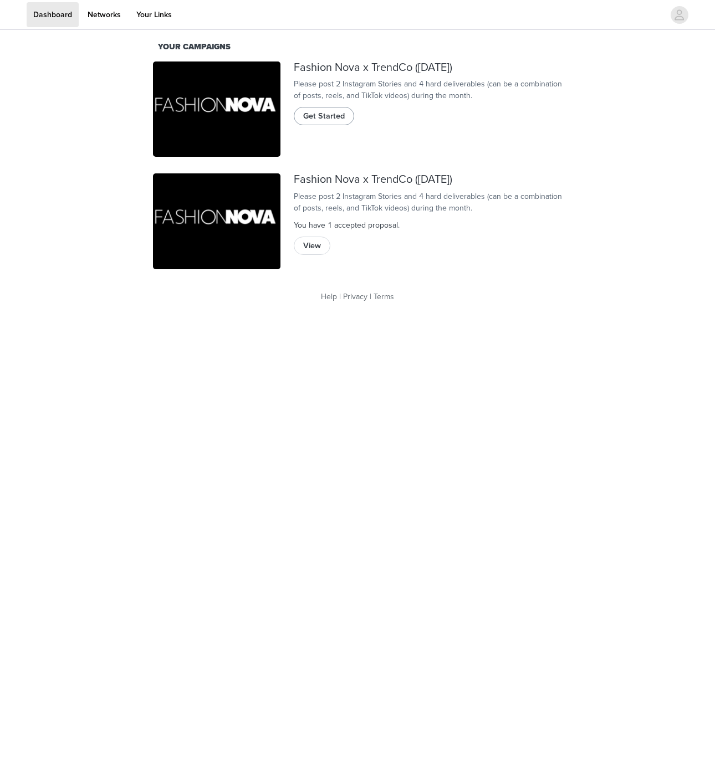  What do you see at coordinates (355, 297) in the screenshot?
I see `a: Privacy` at bounding box center [355, 297].